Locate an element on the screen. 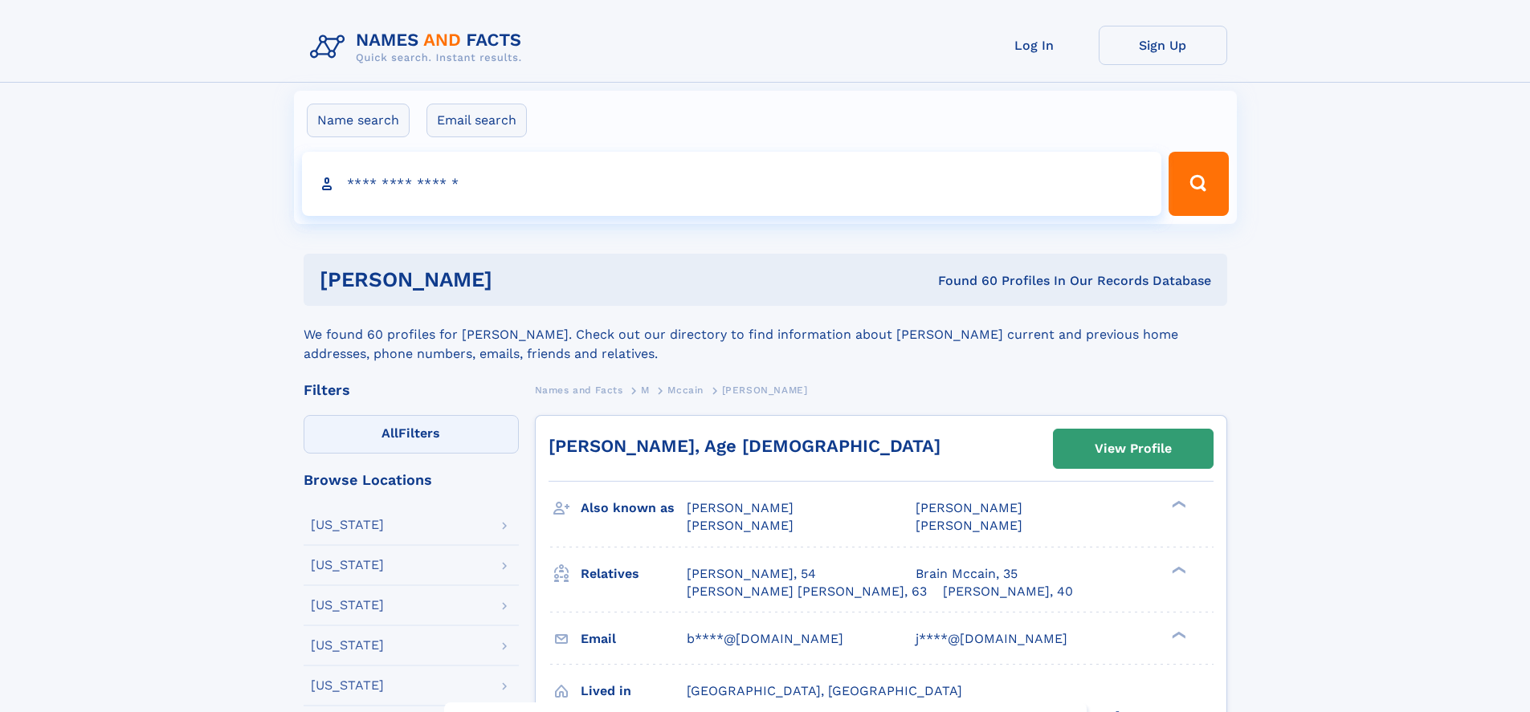 The image size is (1530, 712). div: Brain Mccain, 35 is located at coordinates (966, 574).